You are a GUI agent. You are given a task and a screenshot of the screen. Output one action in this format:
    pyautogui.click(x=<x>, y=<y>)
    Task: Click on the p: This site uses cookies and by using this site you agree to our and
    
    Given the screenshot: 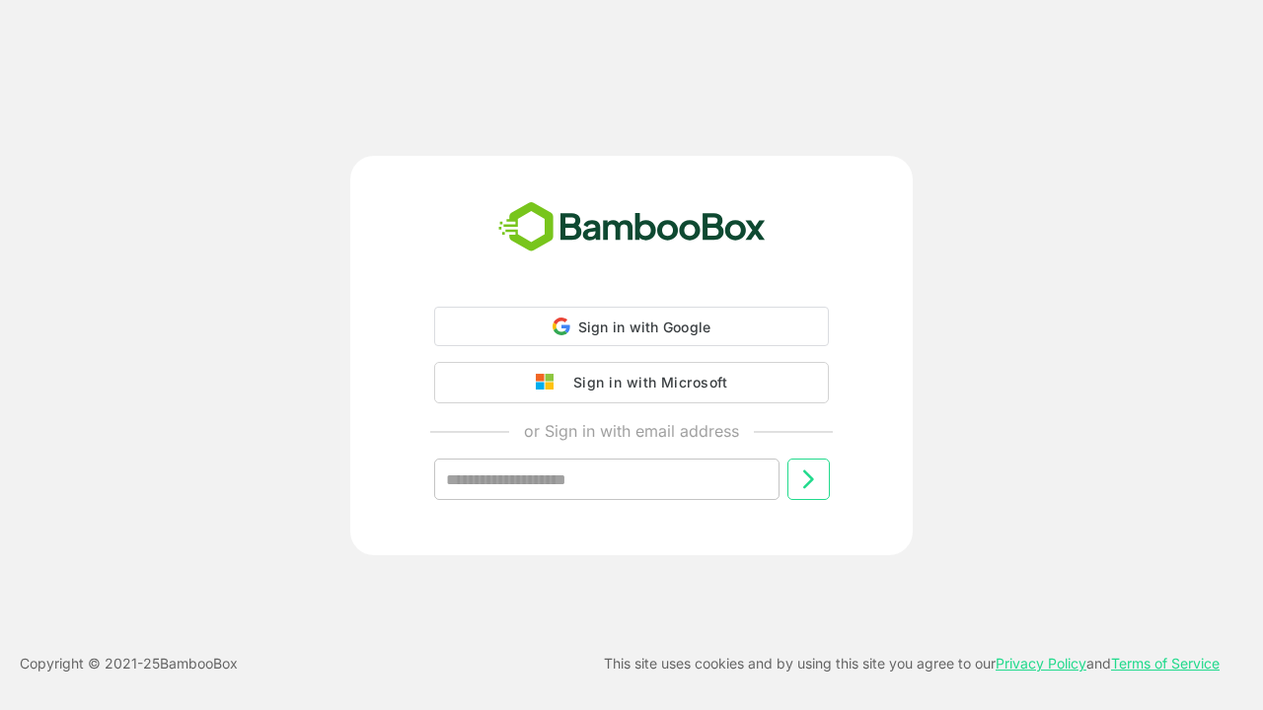 What is the action you would take?
    pyautogui.click(x=912, y=664)
    